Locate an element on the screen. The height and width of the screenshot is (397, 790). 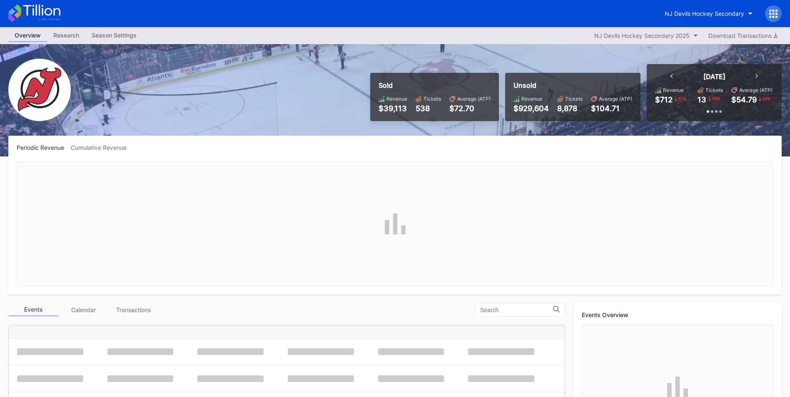
div: Calendar is located at coordinates (83, 310).